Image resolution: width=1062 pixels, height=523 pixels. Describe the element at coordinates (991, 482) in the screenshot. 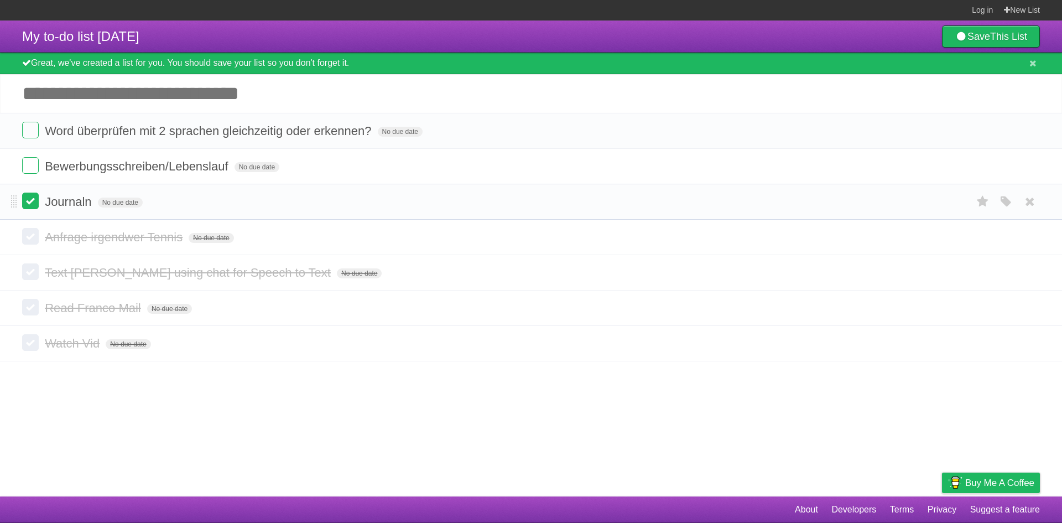

I see `a: Buy me a coffee` at that location.